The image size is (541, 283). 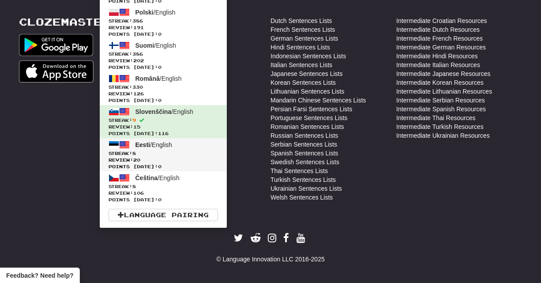 What do you see at coordinates (441, 47) in the screenshot?
I see `a: Intermediate German Resources` at bounding box center [441, 47].